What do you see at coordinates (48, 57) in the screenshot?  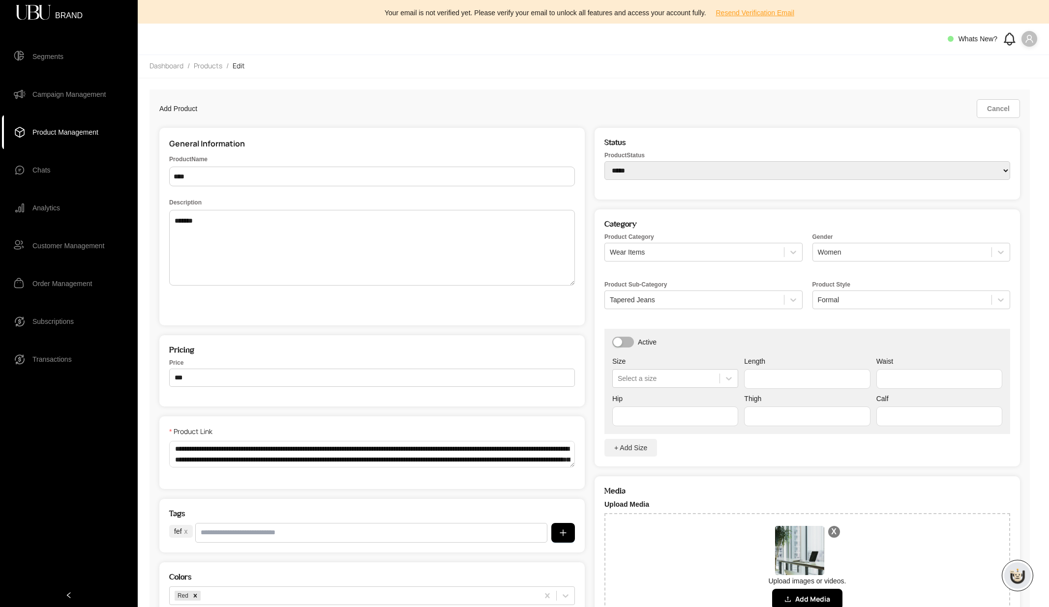 I see `span: Segments` at bounding box center [48, 57].